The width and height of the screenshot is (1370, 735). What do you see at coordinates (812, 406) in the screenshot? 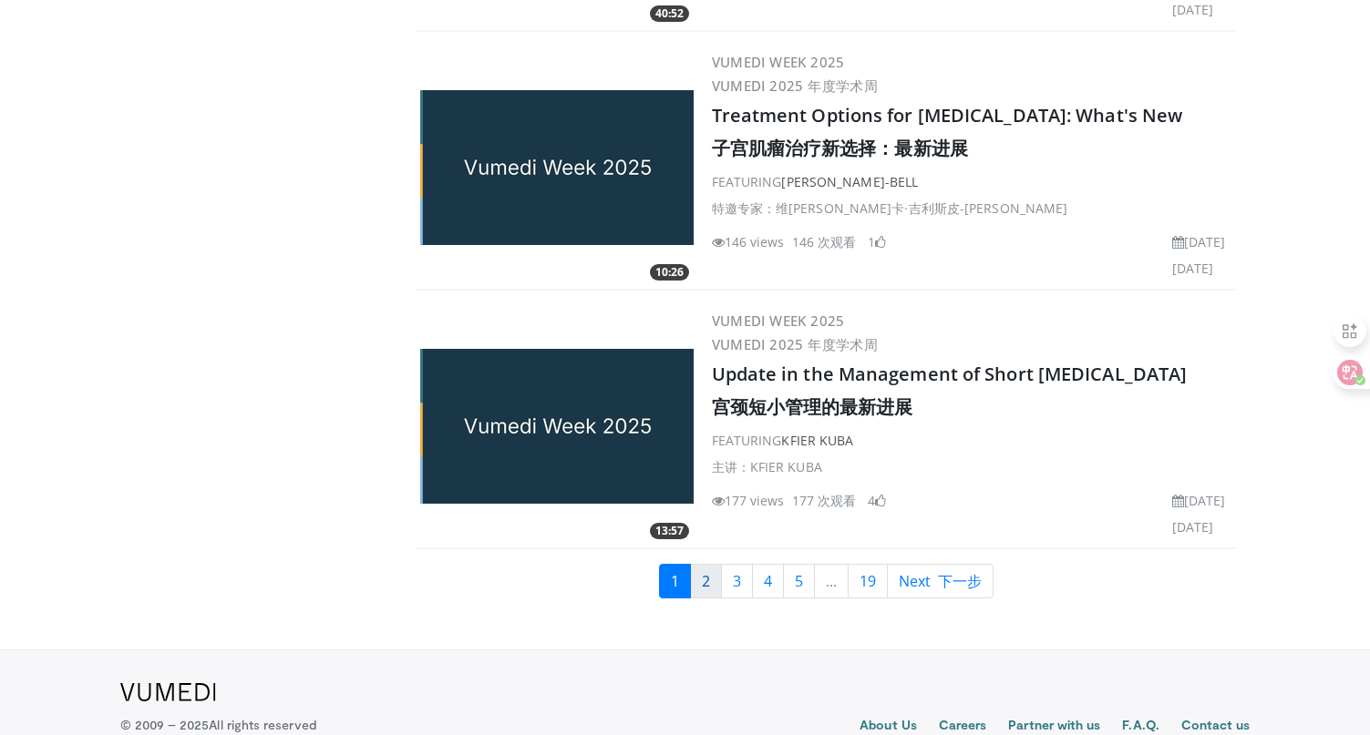
I see `font: 宫颈短小管理的最新进展` at bounding box center [812, 406].